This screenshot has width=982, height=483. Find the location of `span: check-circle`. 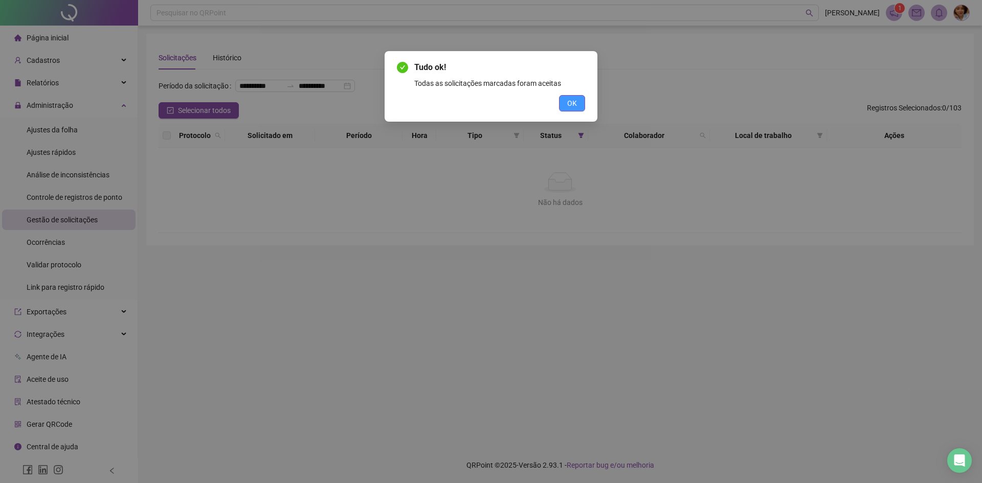

span: check-circle is located at coordinates (402, 67).